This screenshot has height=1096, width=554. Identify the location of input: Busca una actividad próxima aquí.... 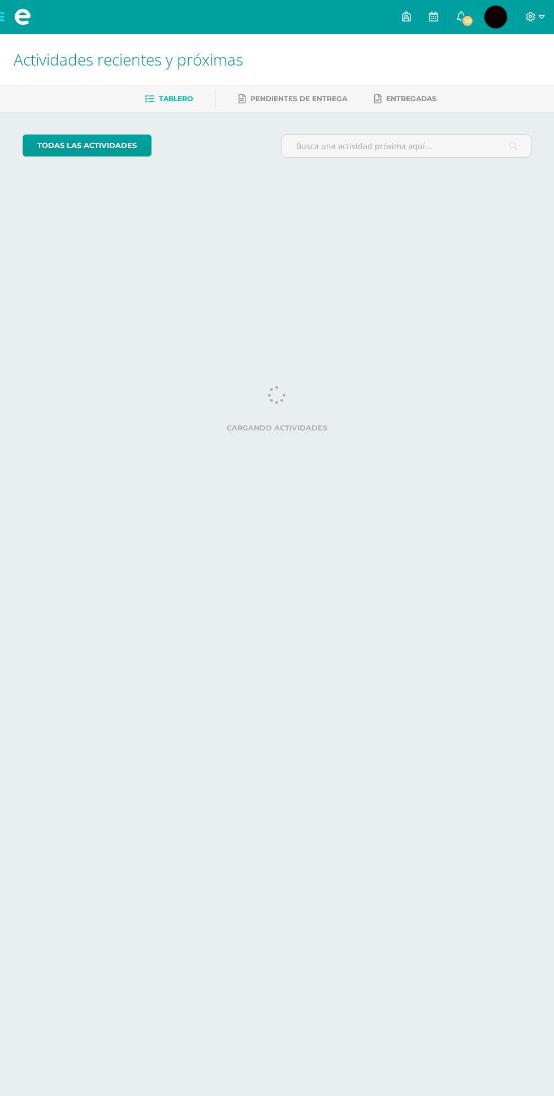
(406, 146).